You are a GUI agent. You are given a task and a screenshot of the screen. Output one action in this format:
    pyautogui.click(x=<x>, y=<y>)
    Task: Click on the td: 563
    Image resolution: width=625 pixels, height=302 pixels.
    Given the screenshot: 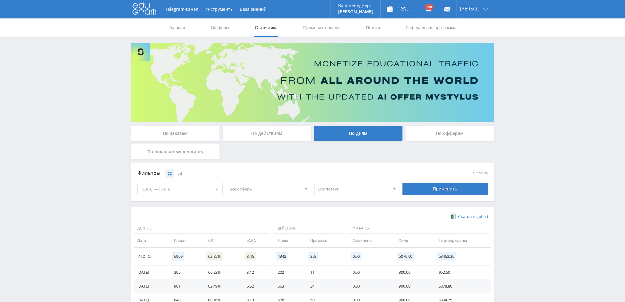 What is the action you would take?
    pyautogui.click(x=287, y=286)
    